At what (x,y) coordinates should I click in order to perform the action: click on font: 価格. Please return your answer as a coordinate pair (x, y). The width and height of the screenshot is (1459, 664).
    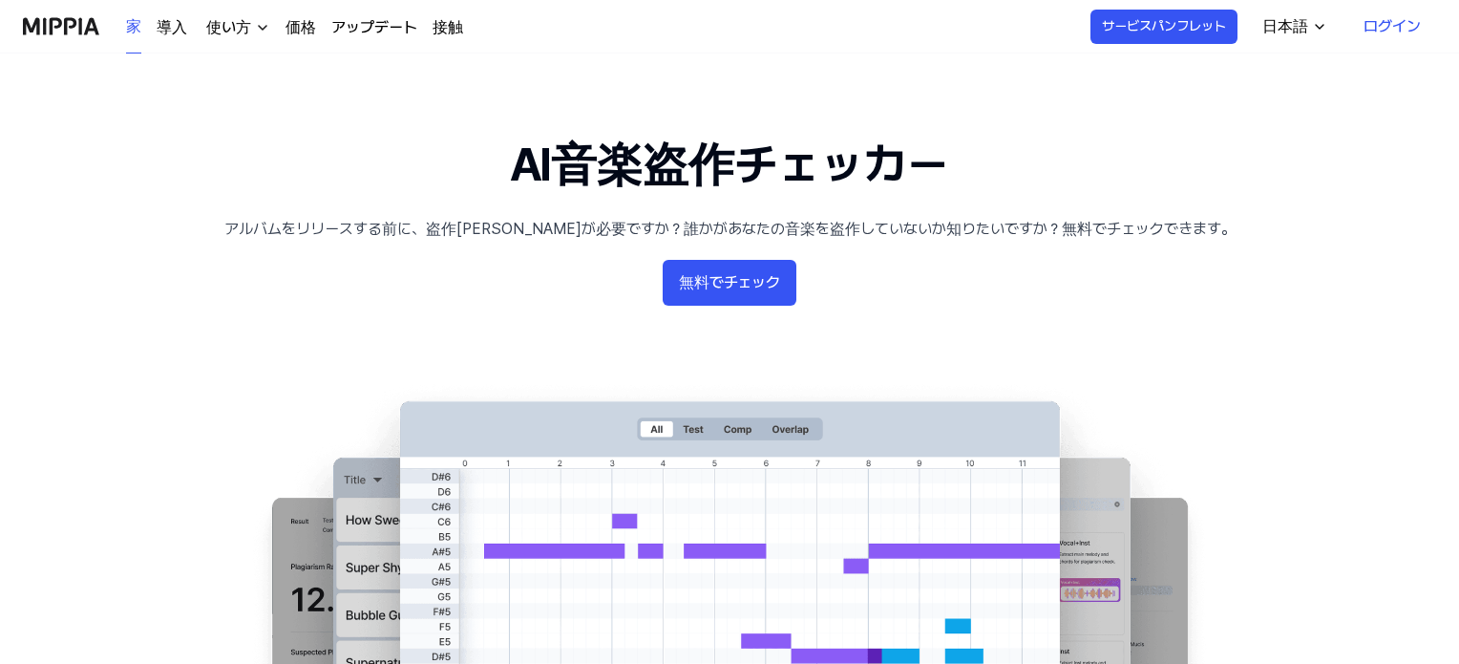
    Looking at the image, I should click on (301, 27).